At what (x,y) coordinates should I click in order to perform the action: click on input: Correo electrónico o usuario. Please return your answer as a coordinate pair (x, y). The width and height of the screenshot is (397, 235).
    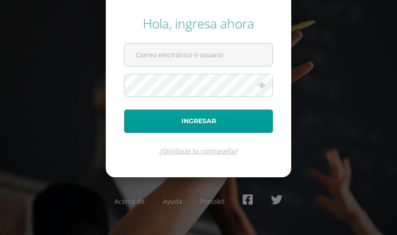
    Looking at the image, I should click on (198, 54).